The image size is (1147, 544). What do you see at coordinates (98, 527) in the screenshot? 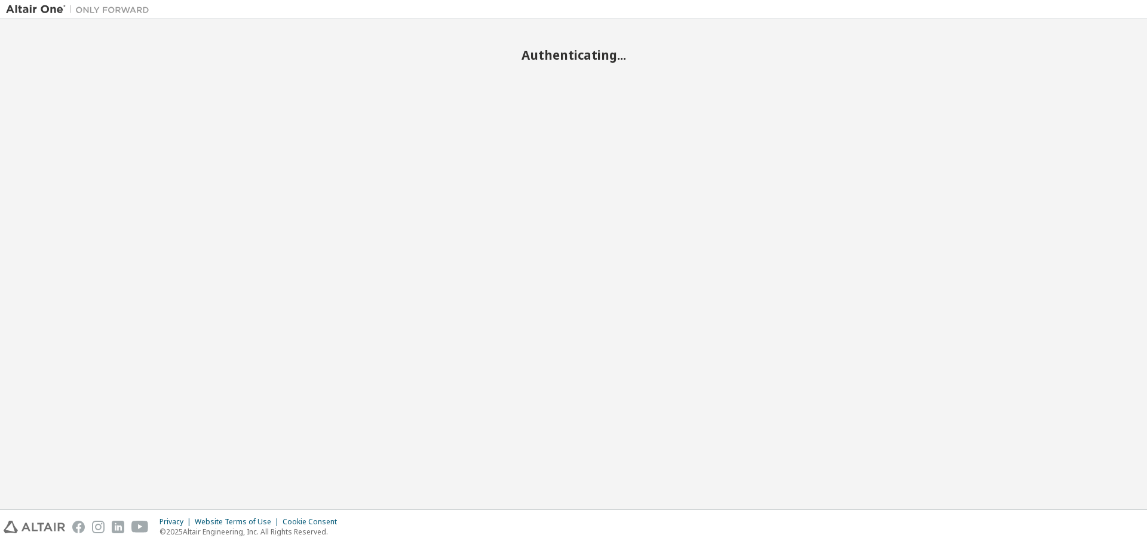
I see `img: instagram.svg` at bounding box center [98, 527].